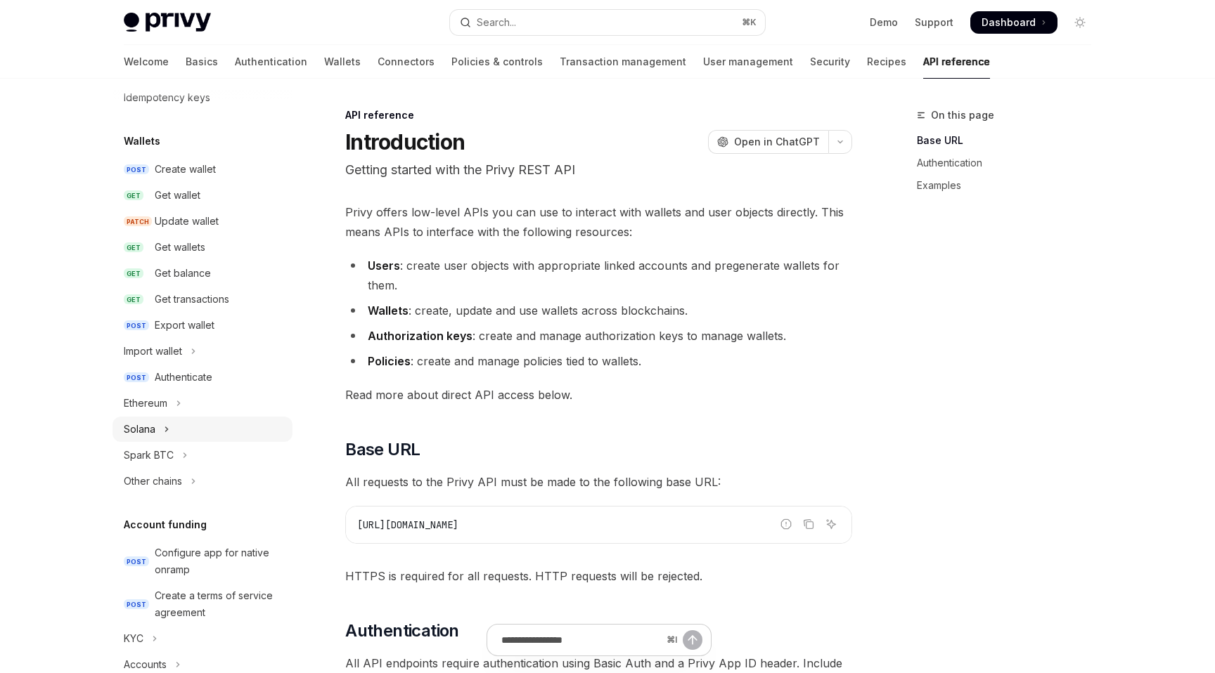 The height and width of the screenshot is (673, 1215). What do you see at coordinates (402, 631) in the screenshot?
I see `span: Authentication` at bounding box center [402, 631].